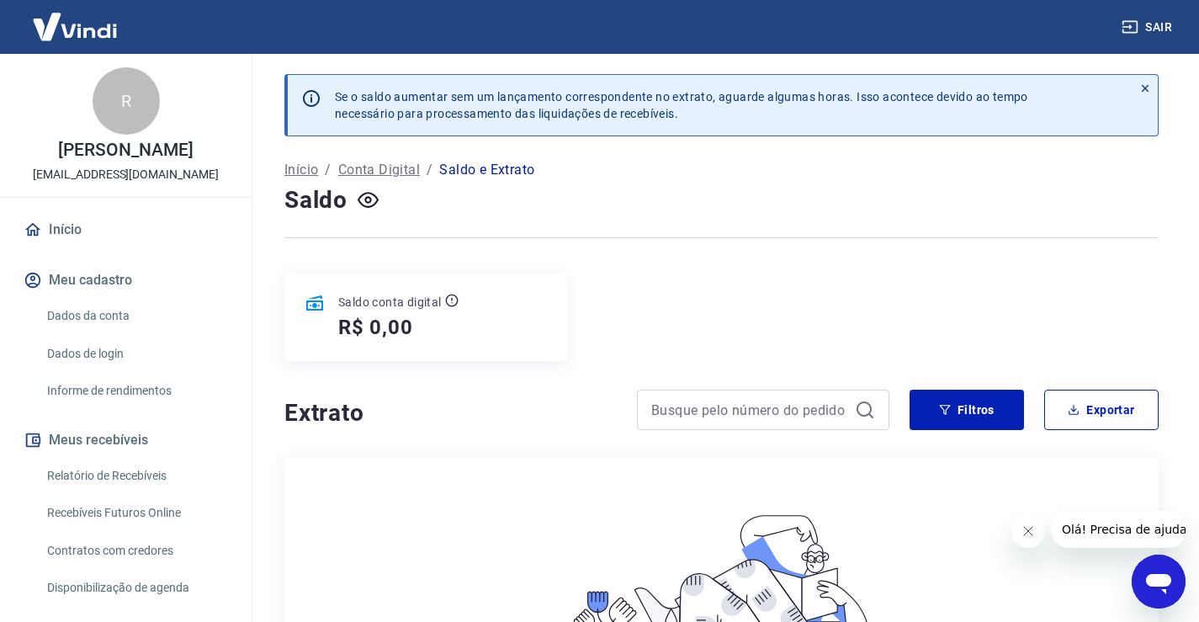 The image size is (1199, 622). Describe the element at coordinates (125, 440) in the screenshot. I see `button: Meus recebíveis` at that location.